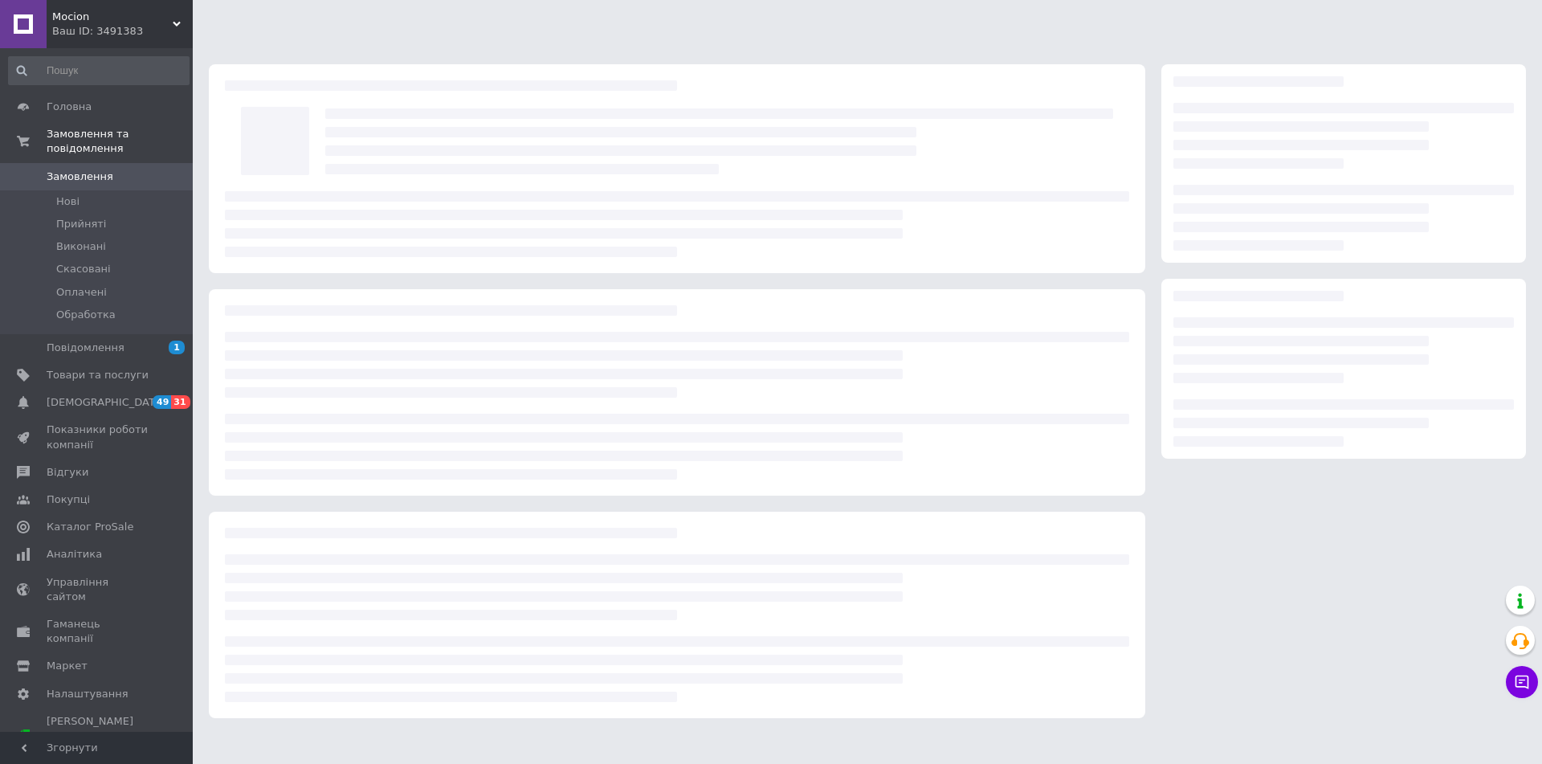 The width and height of the screenshot is (1542, 764). Describe the element at coordinates (99, 71) in the screenshot. I see `input: Пошук` at that location.